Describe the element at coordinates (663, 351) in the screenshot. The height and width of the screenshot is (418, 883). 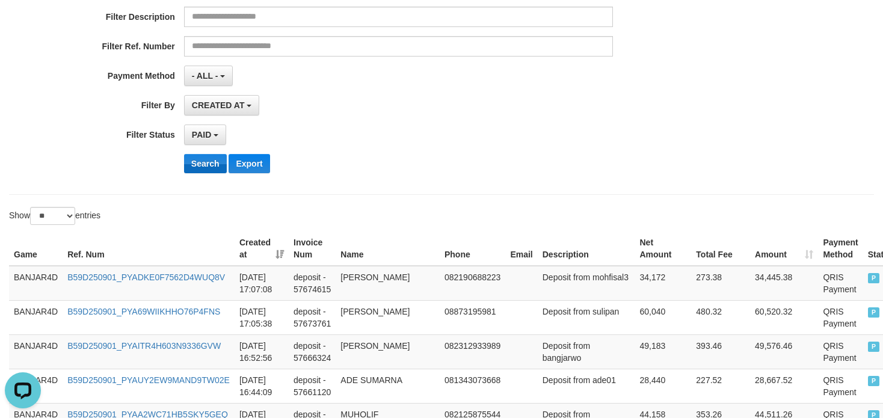
I see `td: 49,183` at that location.